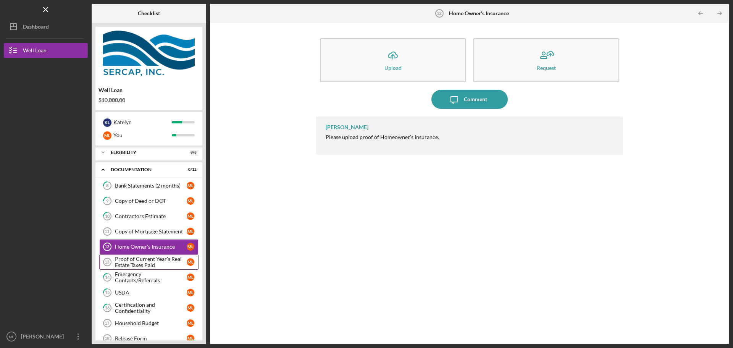 This screenshot has height=348, width=733. Describe the element at coordinates (149, 262) in the screenshot. I see `a: 13Proof of Current Year's Real Estate Taxes PaidML` at that location.